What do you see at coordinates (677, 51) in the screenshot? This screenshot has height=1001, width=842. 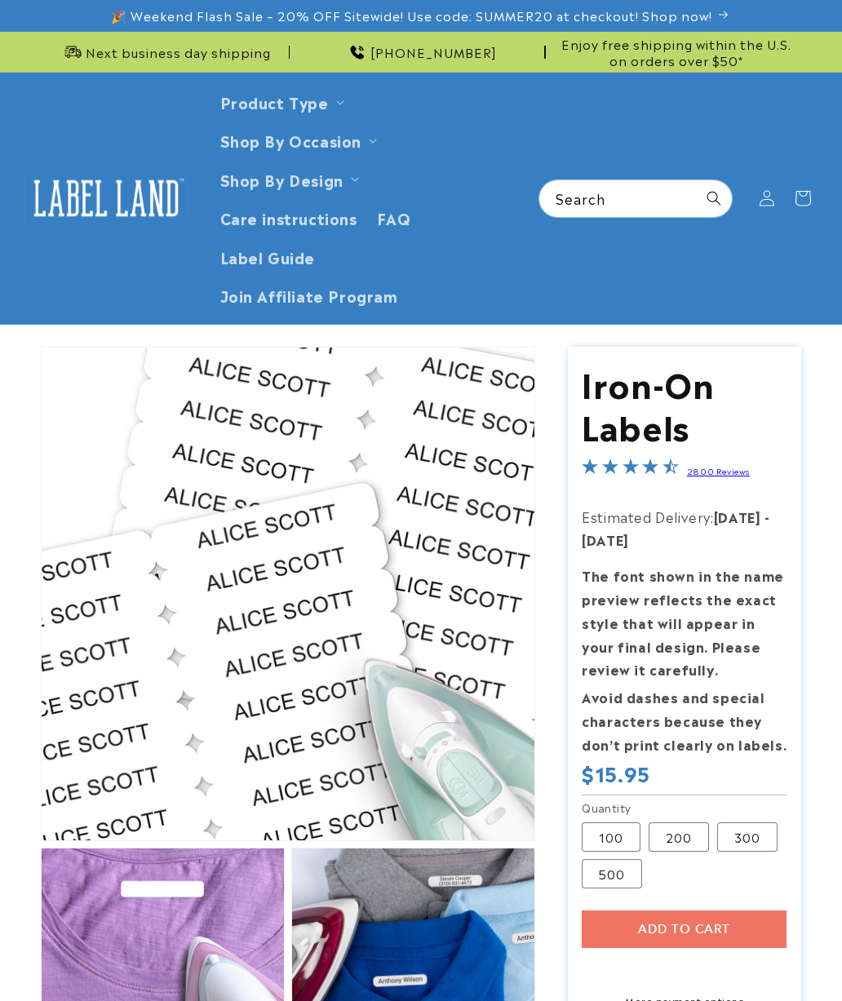 I see `span: Enjoy free shipping within the U.S. on orders over $50*` at bounding box center [677, 51].